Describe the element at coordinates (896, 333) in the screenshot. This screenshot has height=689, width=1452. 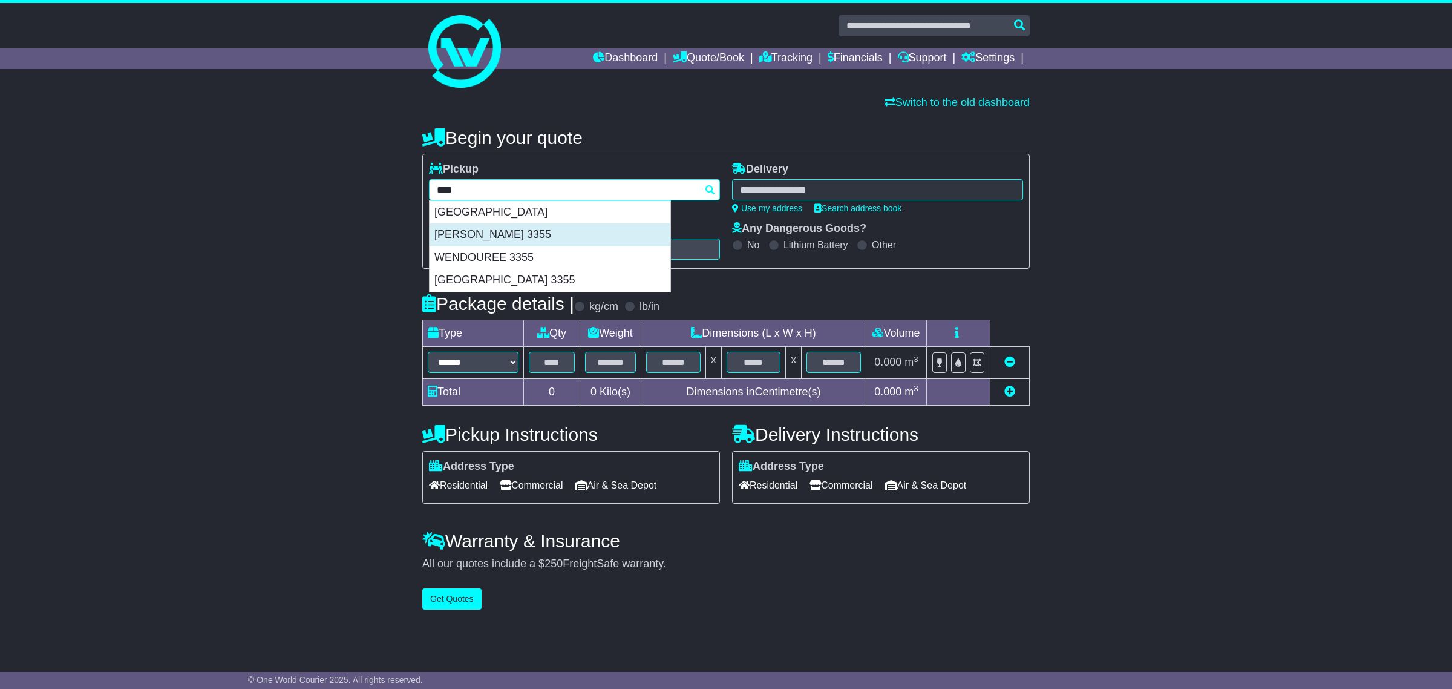
I see `td: Volume` at that location.